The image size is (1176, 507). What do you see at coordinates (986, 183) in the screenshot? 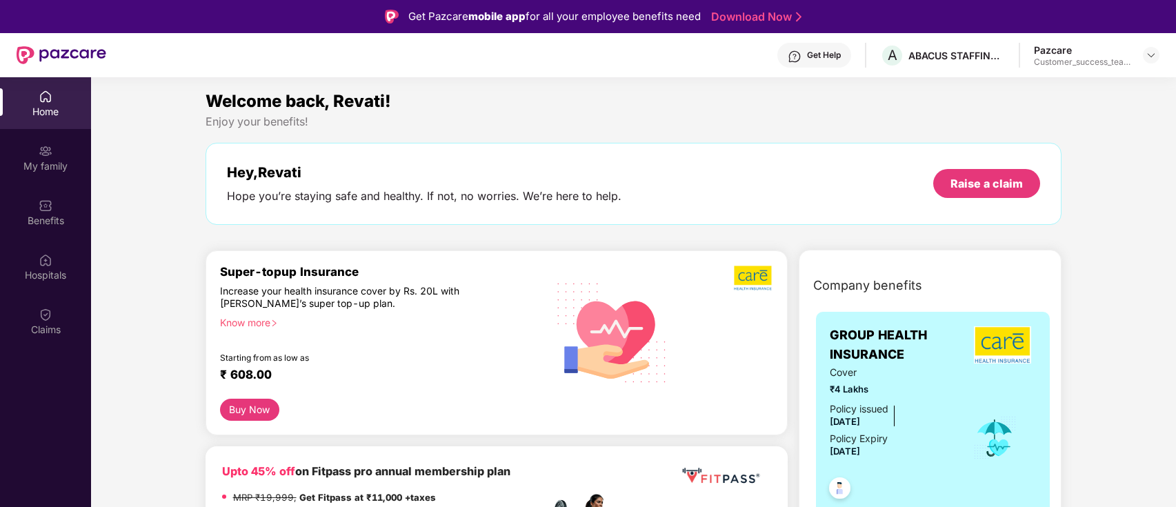
I see `div: Raise a claim` at bounding box center [986, 183].